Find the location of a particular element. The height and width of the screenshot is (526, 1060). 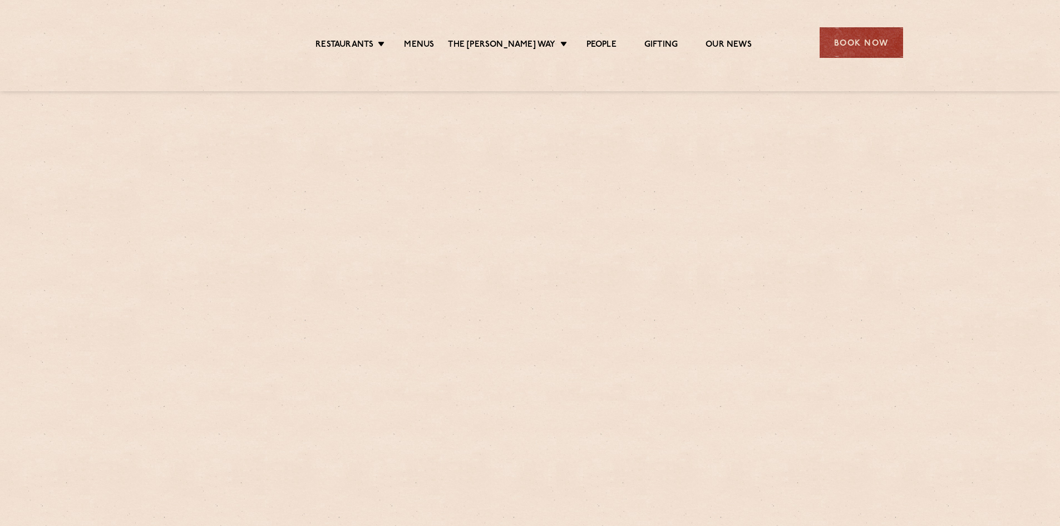

div: Book Now is located at coordinates (861, 42).